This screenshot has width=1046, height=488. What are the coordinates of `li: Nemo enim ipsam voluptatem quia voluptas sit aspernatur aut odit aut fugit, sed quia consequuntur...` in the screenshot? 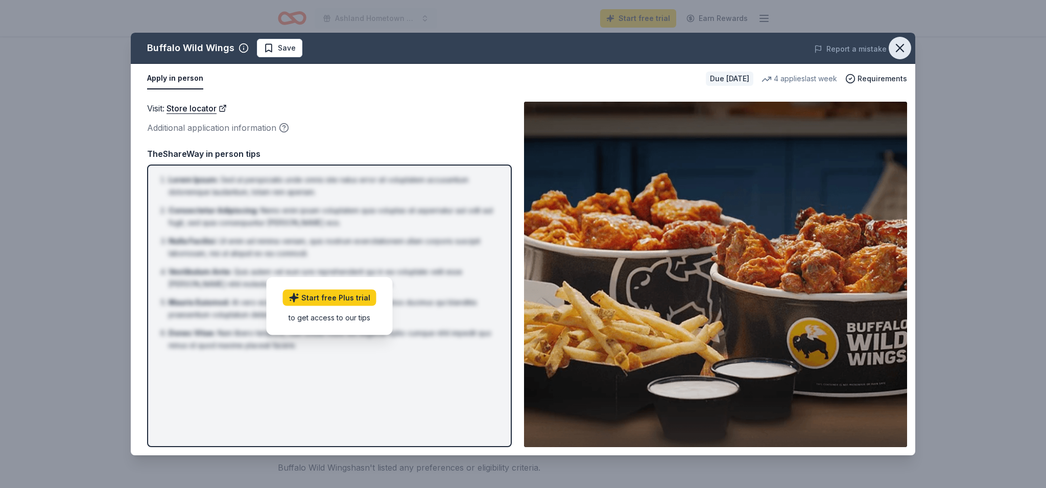 It's located at (333, 217).